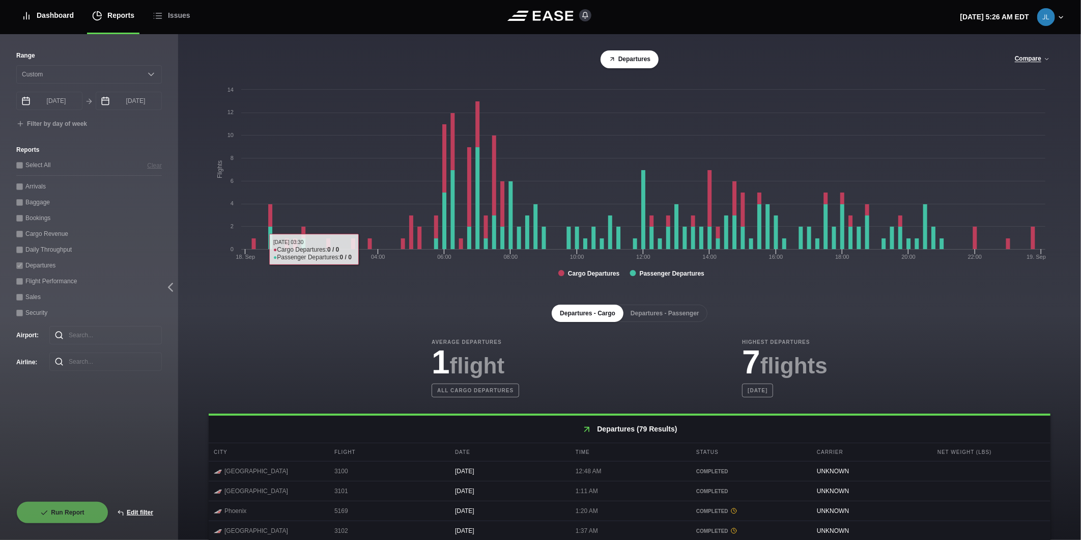 This screenshot has height=540, width=1081. What do you see at coordinates (444, 257) in the screenshot?
I see `text: 06:00` at bounding box center [444, 257].